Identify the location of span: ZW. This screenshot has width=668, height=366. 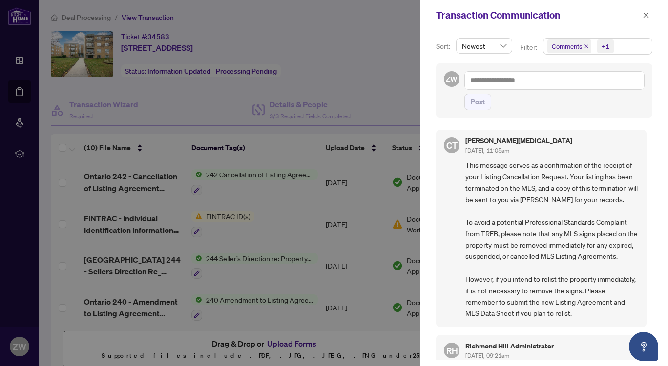
(451, 79).